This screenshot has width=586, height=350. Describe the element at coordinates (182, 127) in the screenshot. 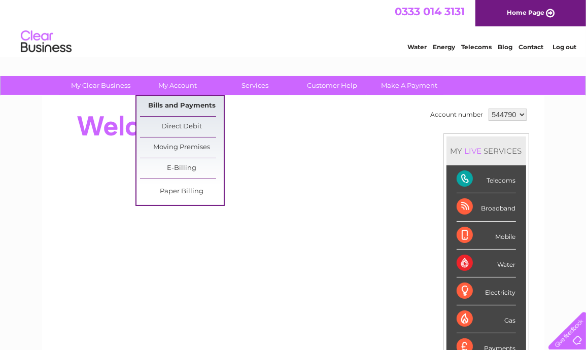

I see `a: Direct Debit` at that location.